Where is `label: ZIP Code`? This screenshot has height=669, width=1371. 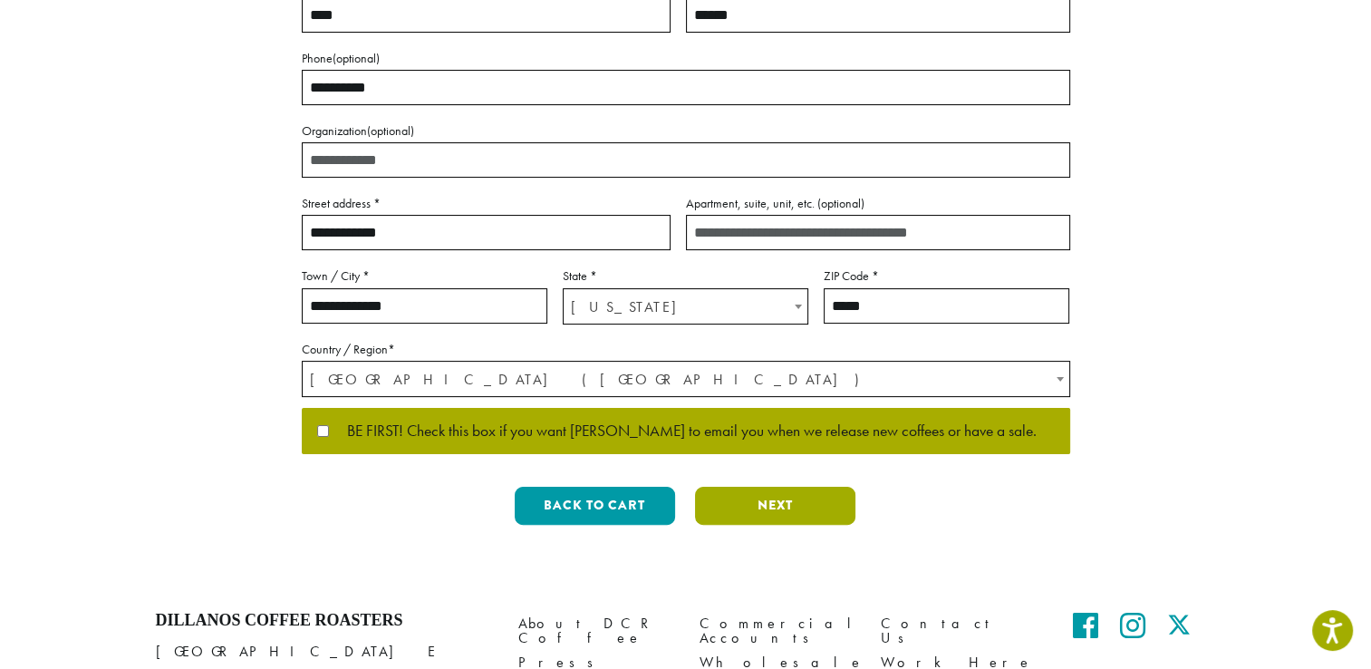 label: ZIP Code is located at coordinates (946, 275).